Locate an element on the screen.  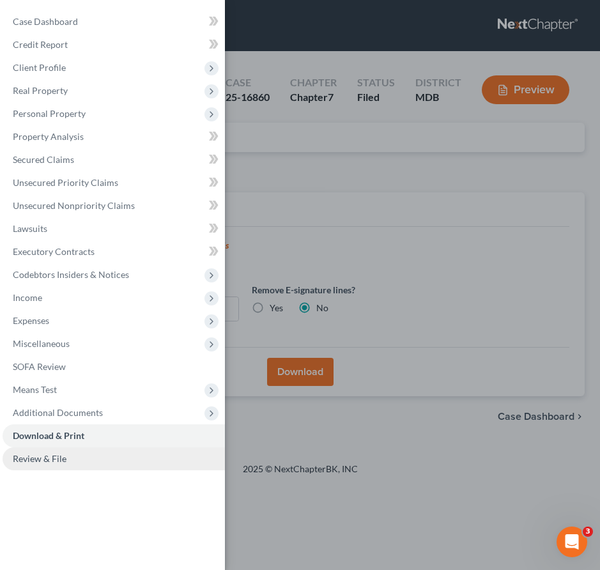
span: Secured Claims is located at coordinates (43, 159).